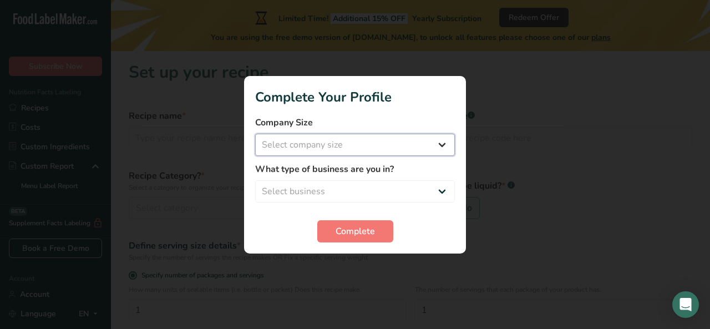 This screenshot has width=710, height=329. What do you see at coordinates (355, 231) in the screenshot?
I see `button: Complete` at bounding box center [355, 231].